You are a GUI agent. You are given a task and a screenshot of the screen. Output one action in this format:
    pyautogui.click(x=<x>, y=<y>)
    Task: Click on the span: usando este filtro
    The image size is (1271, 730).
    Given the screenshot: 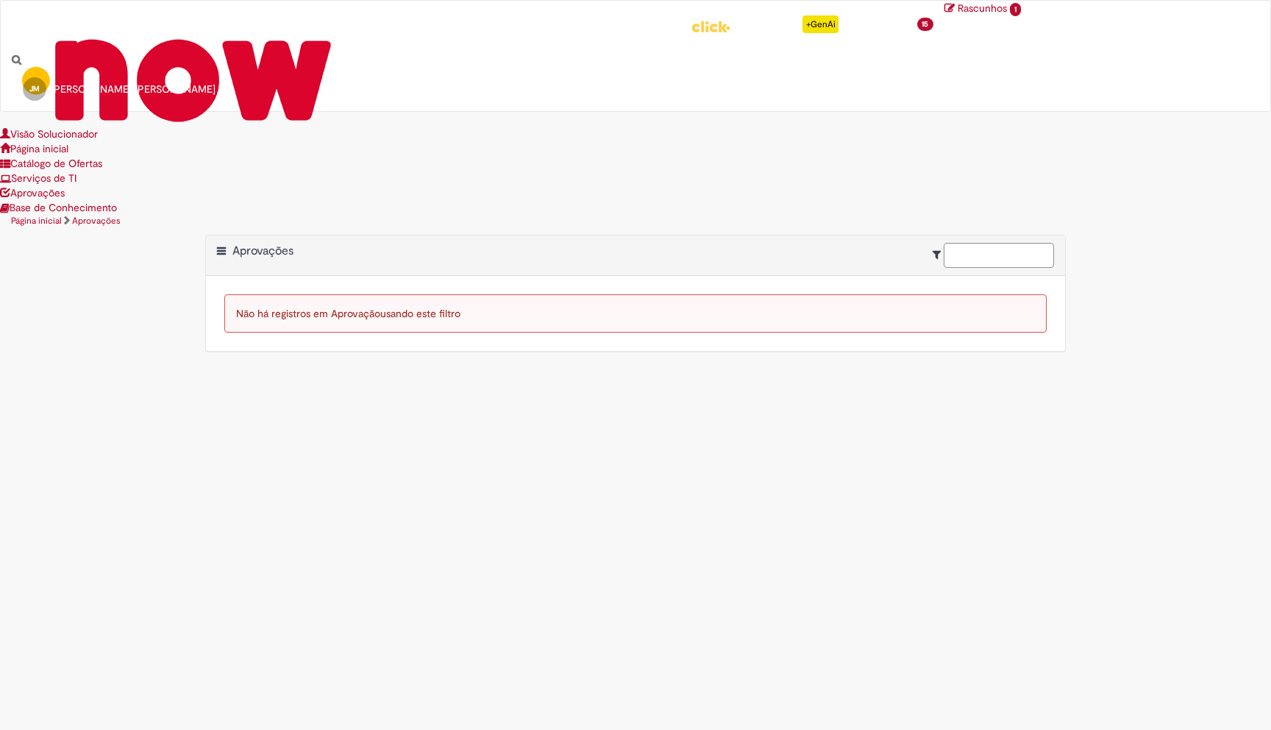 What is the action you would take?
    pyautogui.click(x=420, y=313)
    